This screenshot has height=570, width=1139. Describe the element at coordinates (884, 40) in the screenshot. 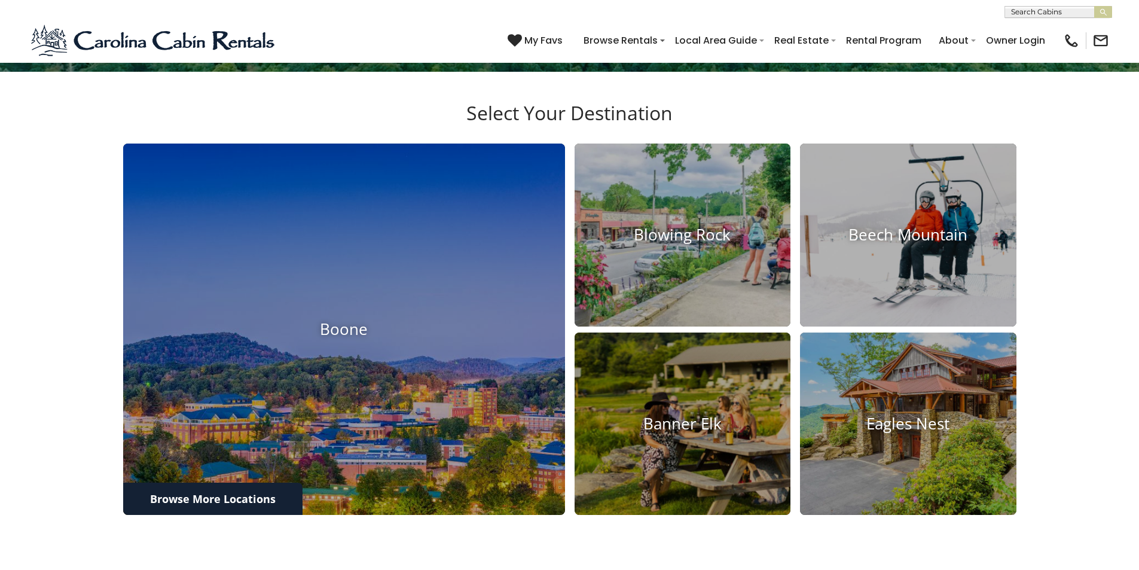

I see `a: Rental Program` at that location.